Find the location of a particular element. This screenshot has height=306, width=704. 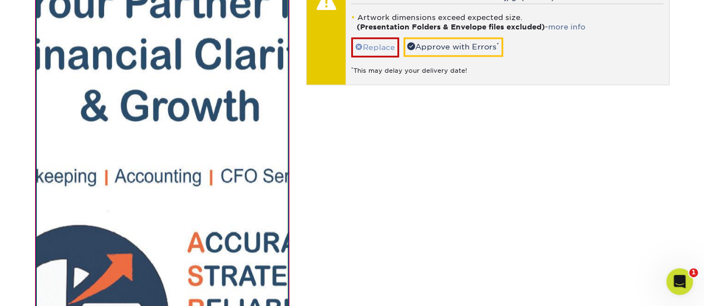

a: more info is located at coordinates (566, 27).